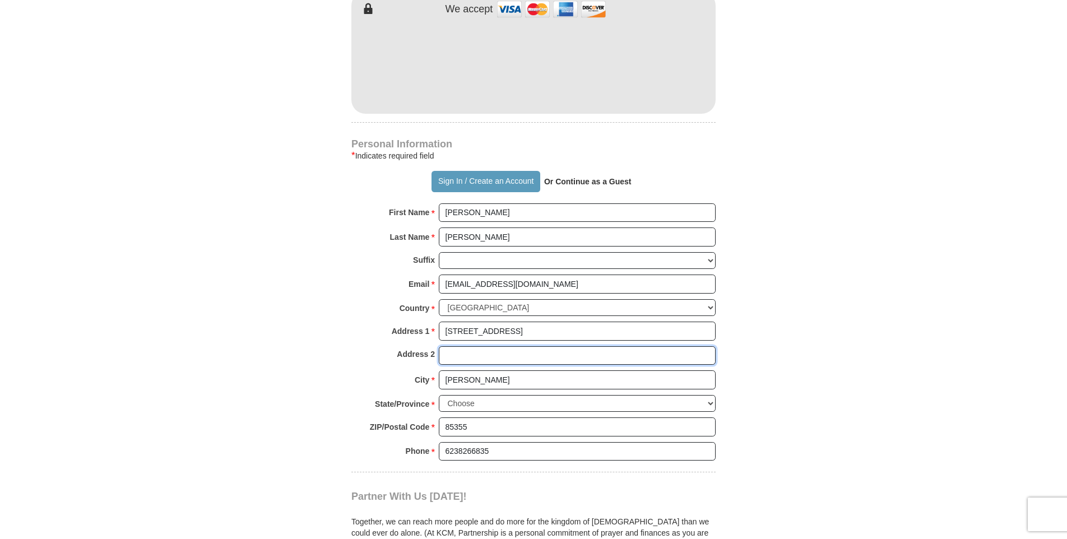  I want to click on strong: Country, so click(415, 308).